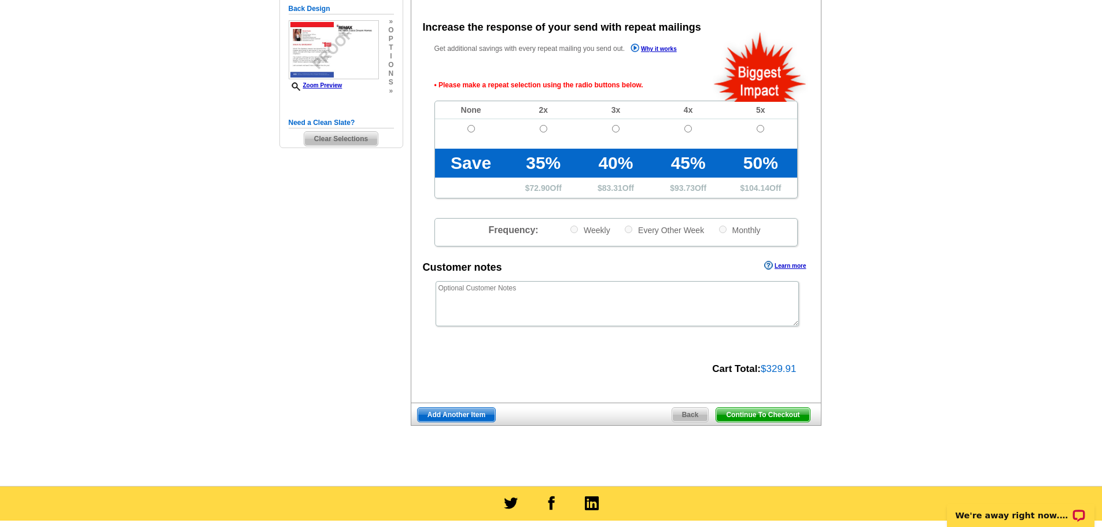  What do you see at coordinates (568, 49) in the screenshot?
I see `p: Get additional savings with every repeat mailing you send out.` at bounding box center [568, 49].